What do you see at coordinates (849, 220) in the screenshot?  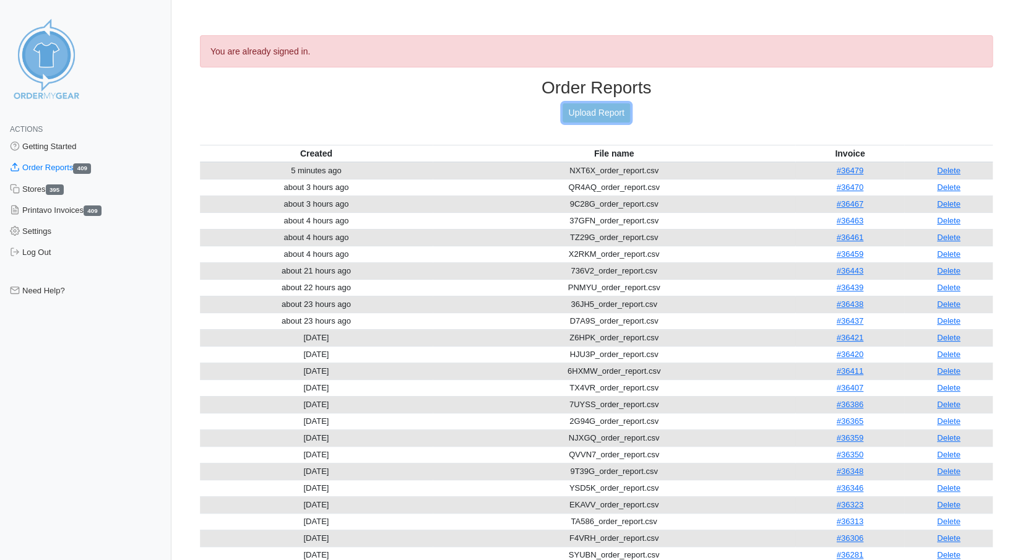 I see `a: #36463` at bounding box center [849, 220].